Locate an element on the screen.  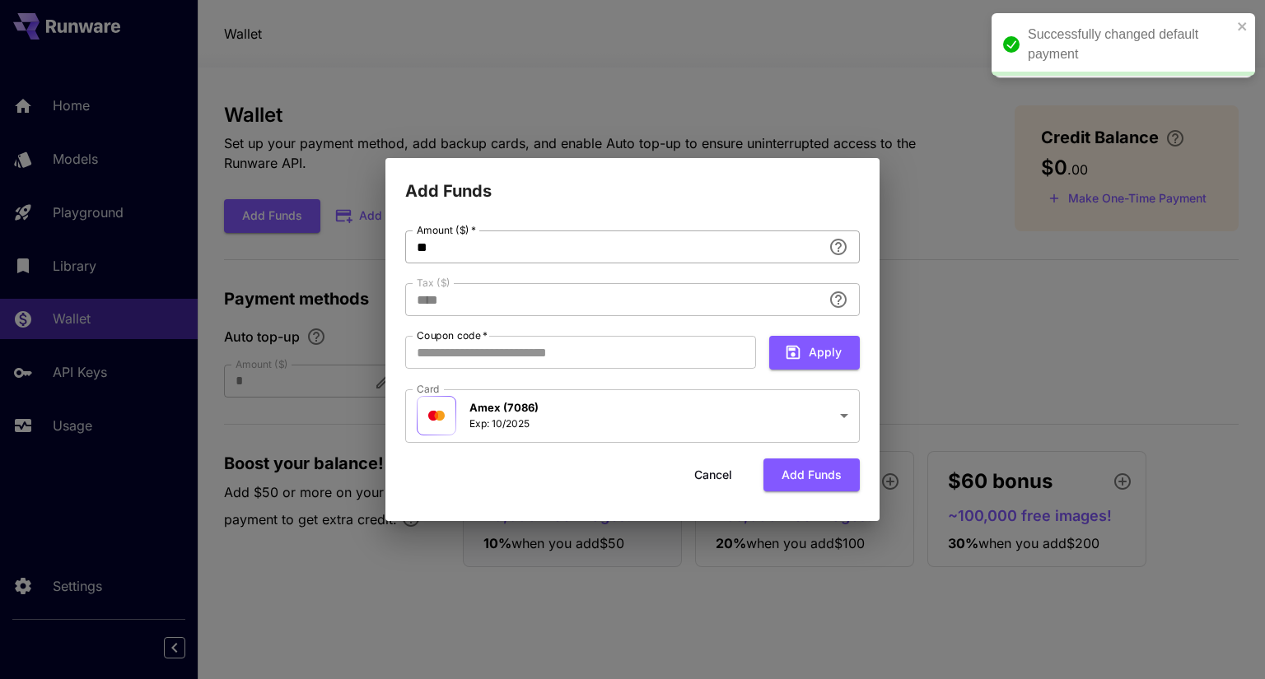
button: close is located at coordinates (1242, 26).